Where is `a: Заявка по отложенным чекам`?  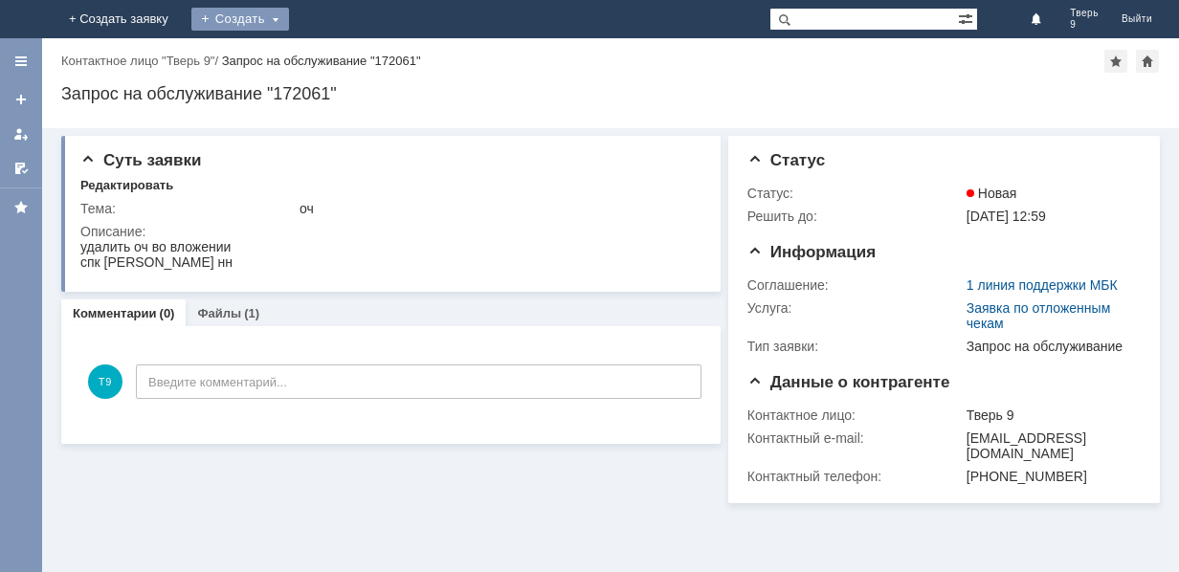 a: Заявка по отложенным чекам is located at coordinates (1038, 316).